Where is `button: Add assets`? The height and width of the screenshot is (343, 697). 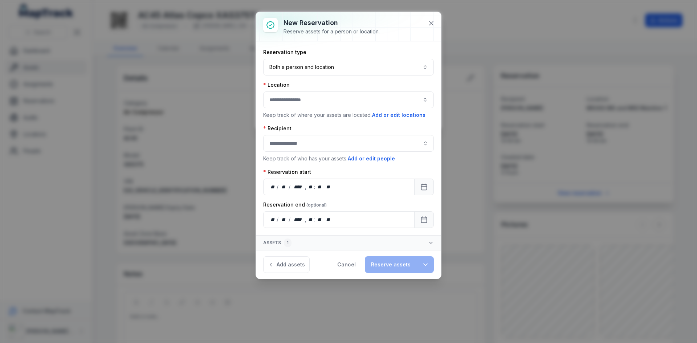 button: Add assets is located at coordinates (286, 265).